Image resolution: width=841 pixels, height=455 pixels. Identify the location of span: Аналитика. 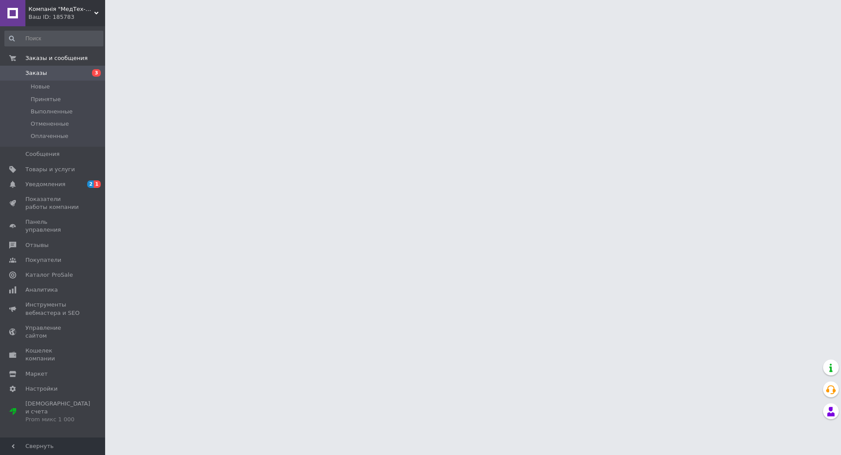
(42, 290).